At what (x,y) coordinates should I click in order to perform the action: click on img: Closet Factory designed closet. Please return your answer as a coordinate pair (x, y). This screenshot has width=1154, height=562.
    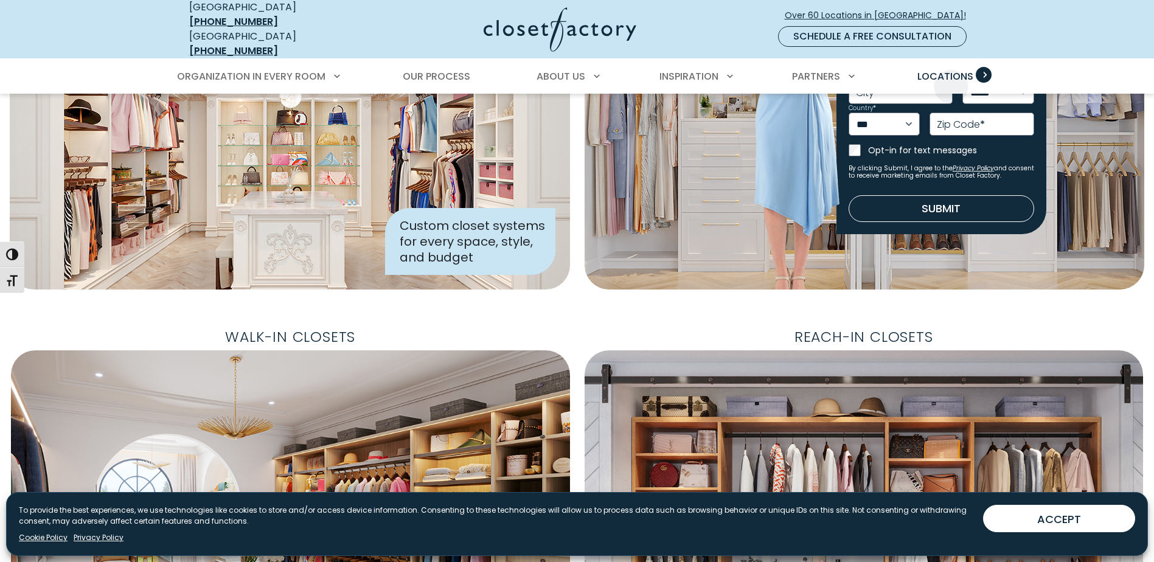
    Looking at the image, I should click on (290, 159).